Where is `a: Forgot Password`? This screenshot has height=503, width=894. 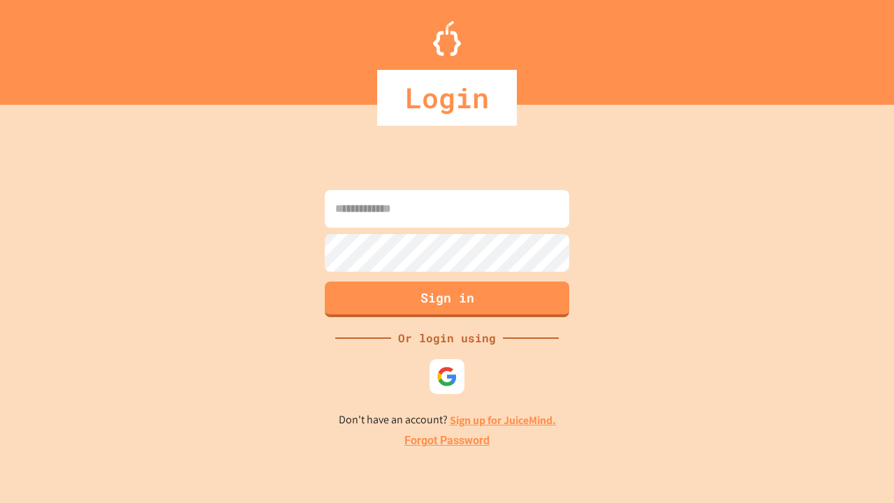
a: Forgot Password is located at coordinates (447, 441).